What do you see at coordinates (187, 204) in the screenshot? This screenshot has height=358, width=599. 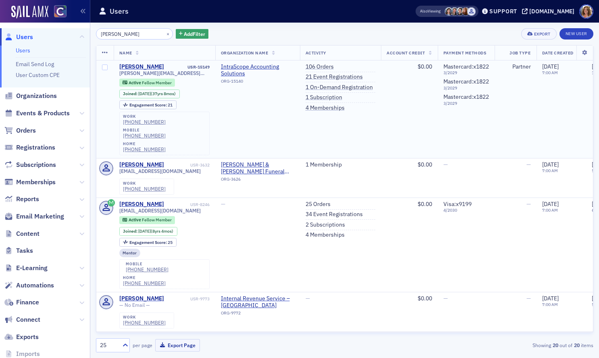 I see `div: USR-8246` at bounding box center [187, 204].